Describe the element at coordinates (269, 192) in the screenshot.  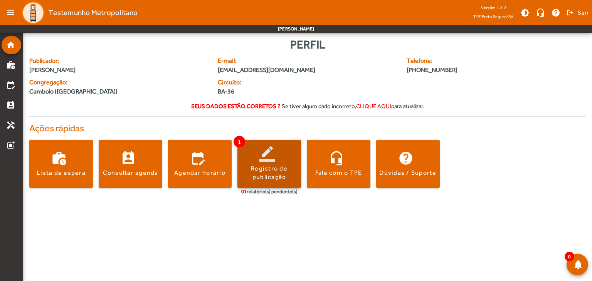
I see `div: relatório(s) pendente(s)` at that location.